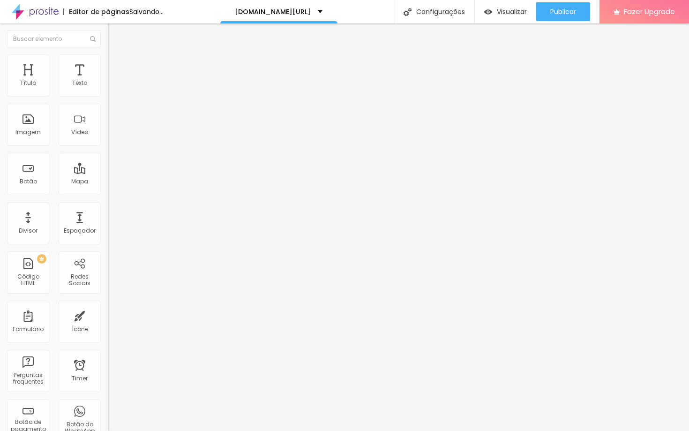 The height and width of the screenshot is (431, 689). I want to click on span: Fazer Upgrade, so click(649, 11).